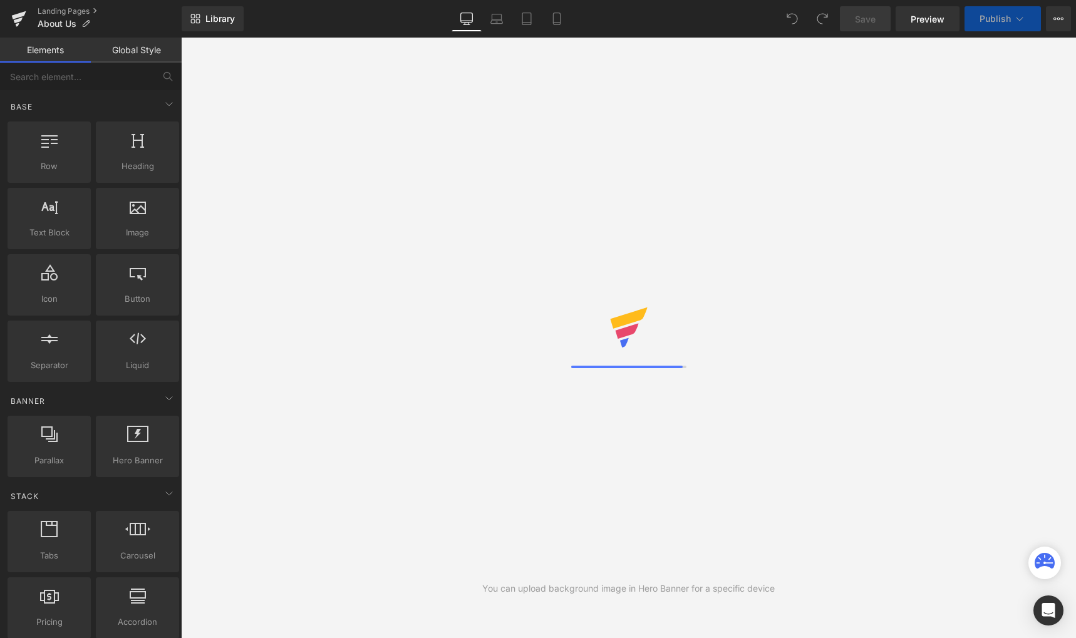  I want to click on a: New Library, so click(212, 19).